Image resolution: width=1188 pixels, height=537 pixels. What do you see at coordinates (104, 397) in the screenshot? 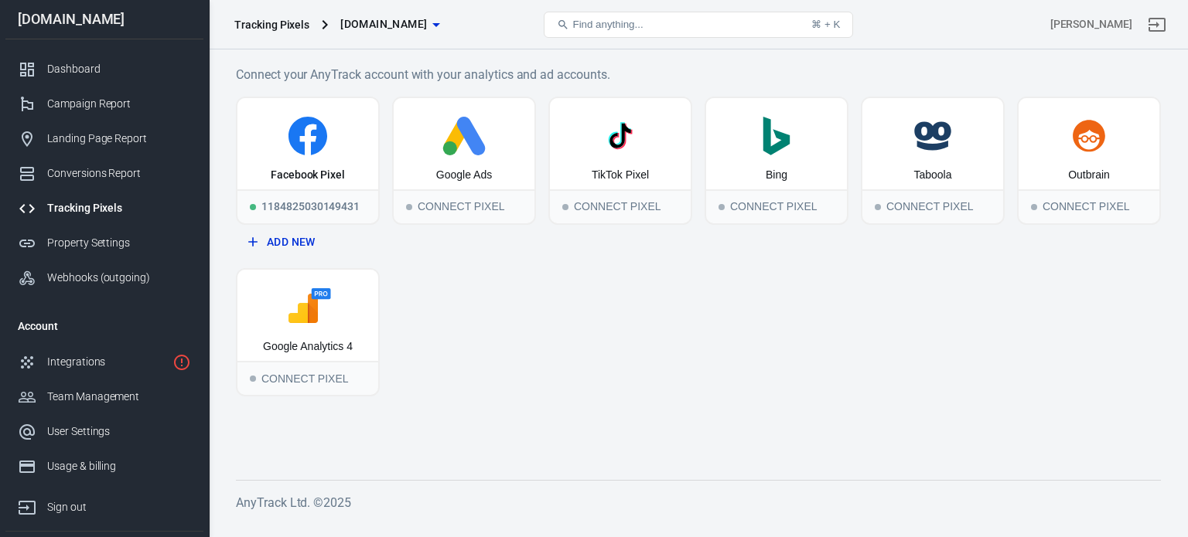
I see `a: Team Management` at bounding box center [104, 397].